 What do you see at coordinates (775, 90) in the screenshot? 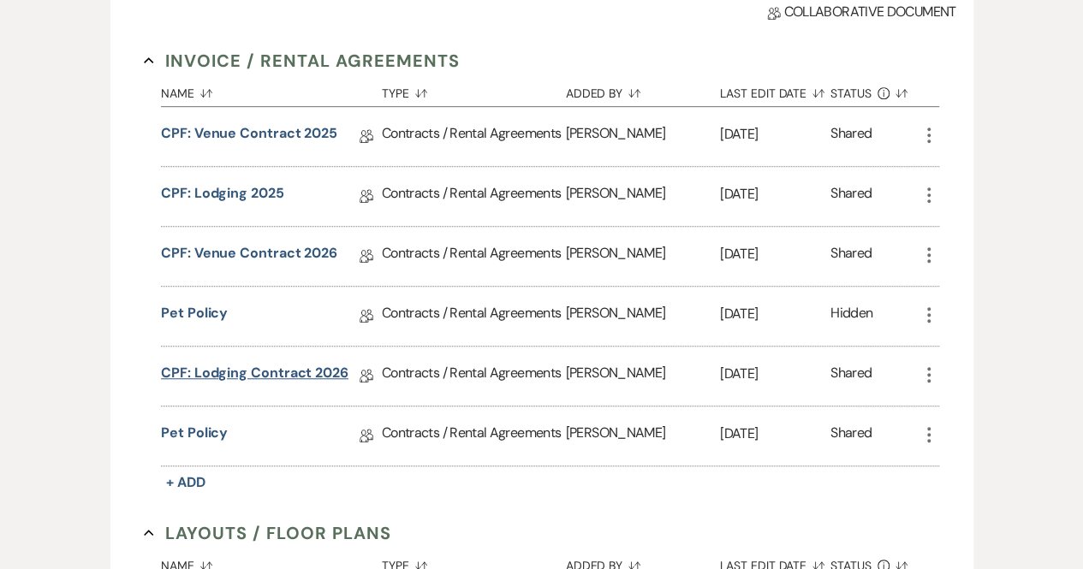
I see `button: Last Edit Date` at bounding box center [775, 90].